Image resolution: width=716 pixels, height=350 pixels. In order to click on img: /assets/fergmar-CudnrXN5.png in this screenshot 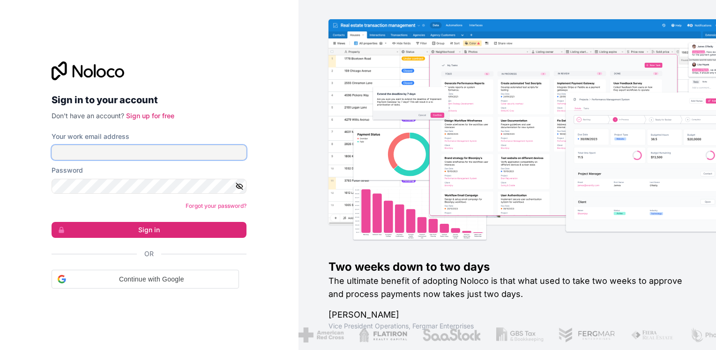, I will do `click(587, 335)`.